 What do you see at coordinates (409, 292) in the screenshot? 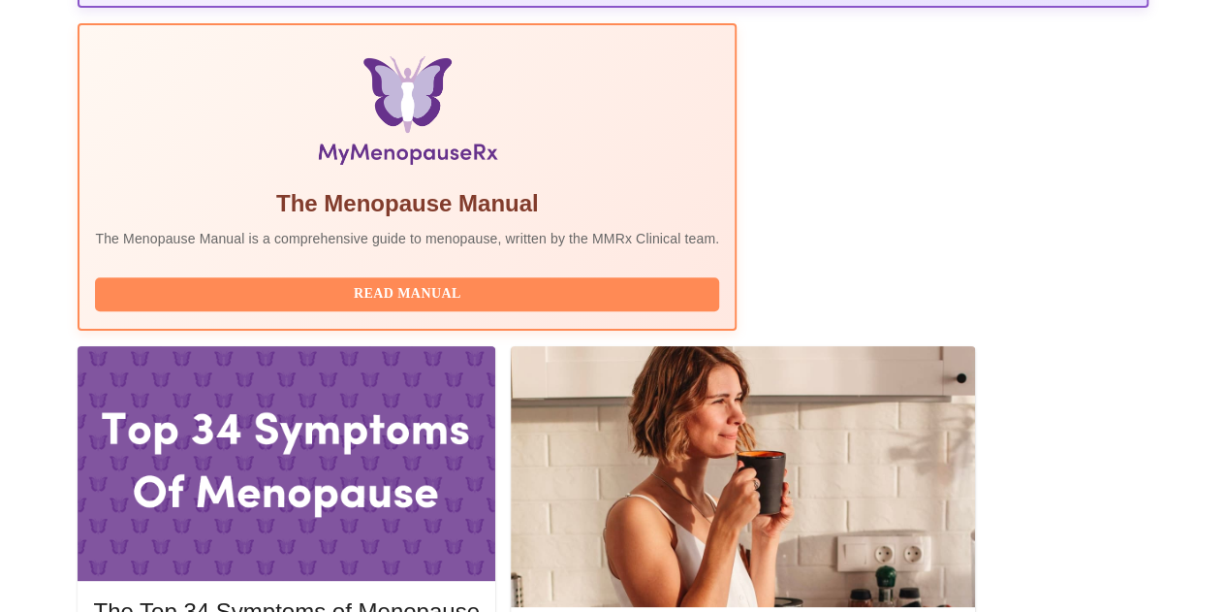
I see `a: Read Manual` at bounding box center [409, 292].